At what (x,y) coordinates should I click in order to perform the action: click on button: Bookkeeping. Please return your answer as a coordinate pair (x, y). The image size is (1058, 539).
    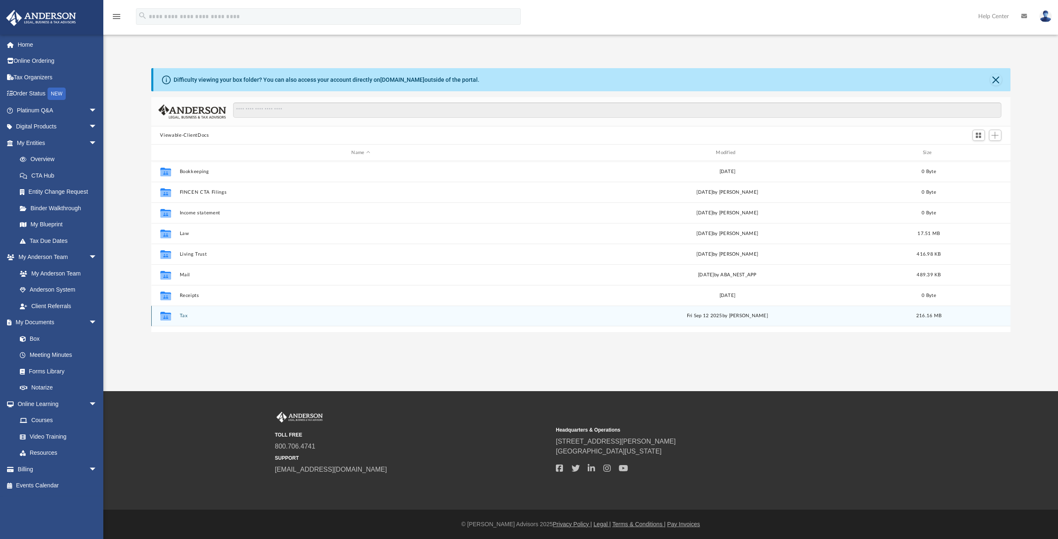
    Looking at the image, I should click on (361, 171).